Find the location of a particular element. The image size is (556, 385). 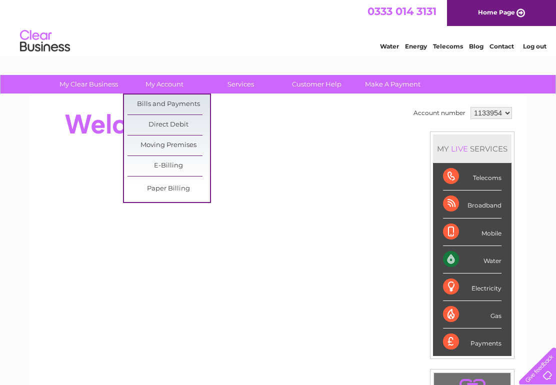

div: Electricity is located at coordinates (472, 287).